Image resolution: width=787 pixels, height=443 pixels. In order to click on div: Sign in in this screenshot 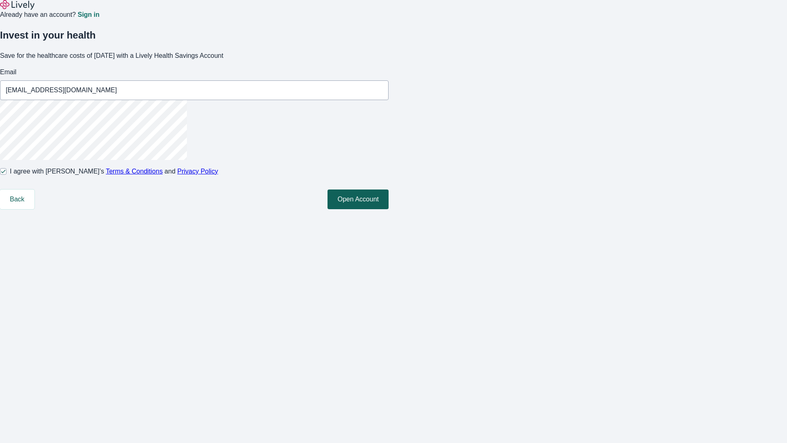, I will do `click(88, 15)`.